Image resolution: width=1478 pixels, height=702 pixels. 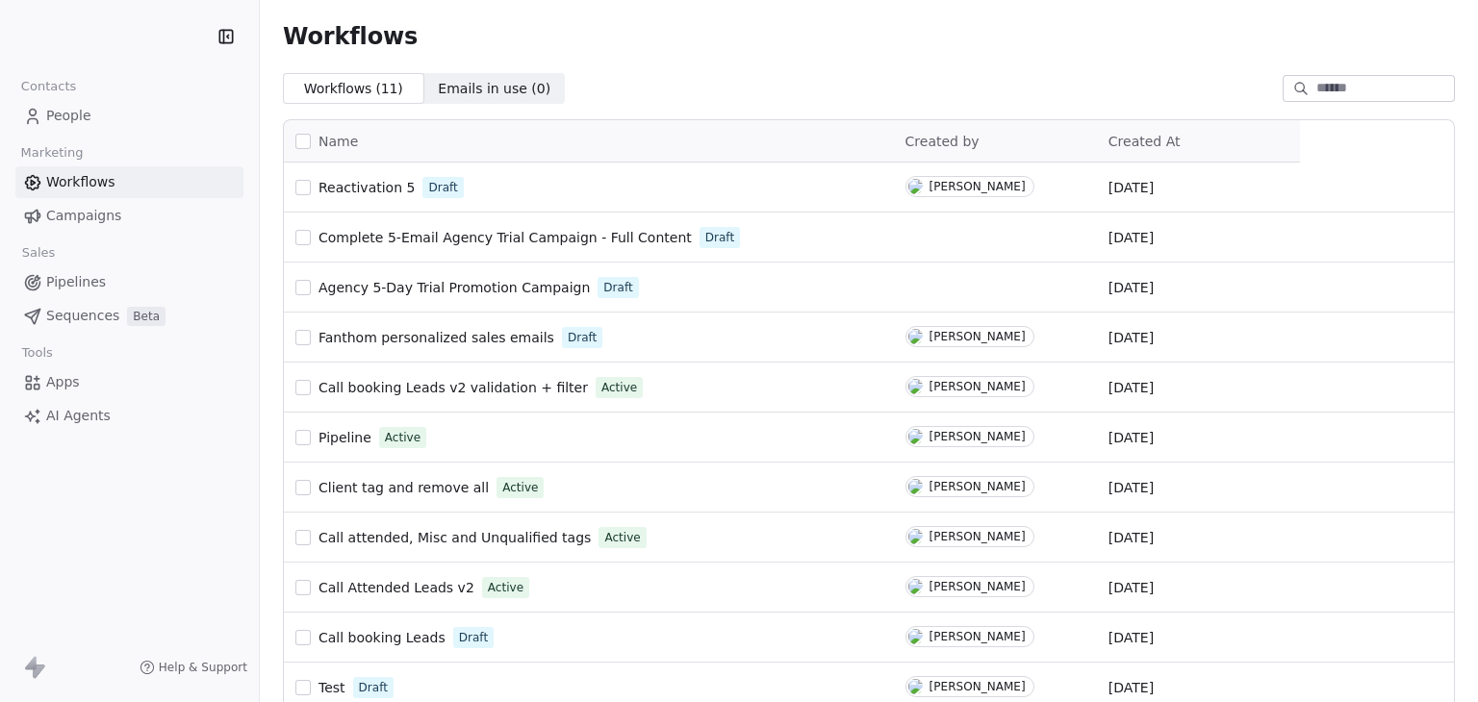 I want to click on span: People, so click(x=68, y=115).